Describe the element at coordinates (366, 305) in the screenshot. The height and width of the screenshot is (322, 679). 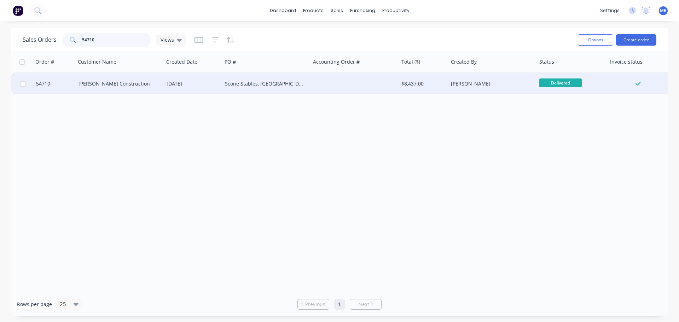
I see `a: Next page` at that location.